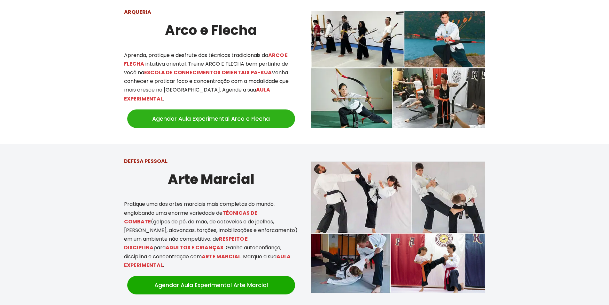 Image resolution: width=609 pixels, height=305 pixels. Describe the element at coordinates (208, 72) in the screenshot. I see `mark: ESCOLA DE CONHECIMENTOS ORIENTAIS PA-KUA` at that location.